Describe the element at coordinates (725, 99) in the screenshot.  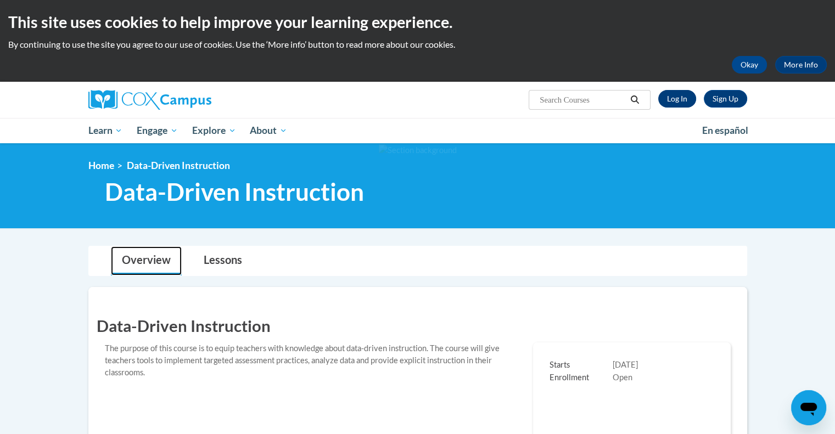
I see `a: Register` at that location.